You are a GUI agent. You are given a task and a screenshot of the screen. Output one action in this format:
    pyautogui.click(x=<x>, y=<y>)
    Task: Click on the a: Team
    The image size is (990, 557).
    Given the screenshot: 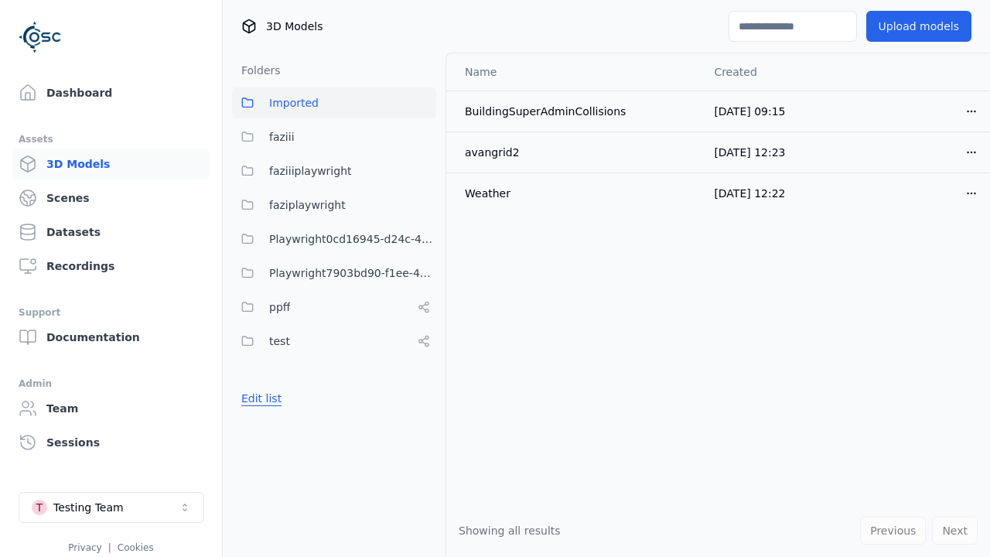 What is the action you would take?
    pyautogui.click(x=111, y=408)
    